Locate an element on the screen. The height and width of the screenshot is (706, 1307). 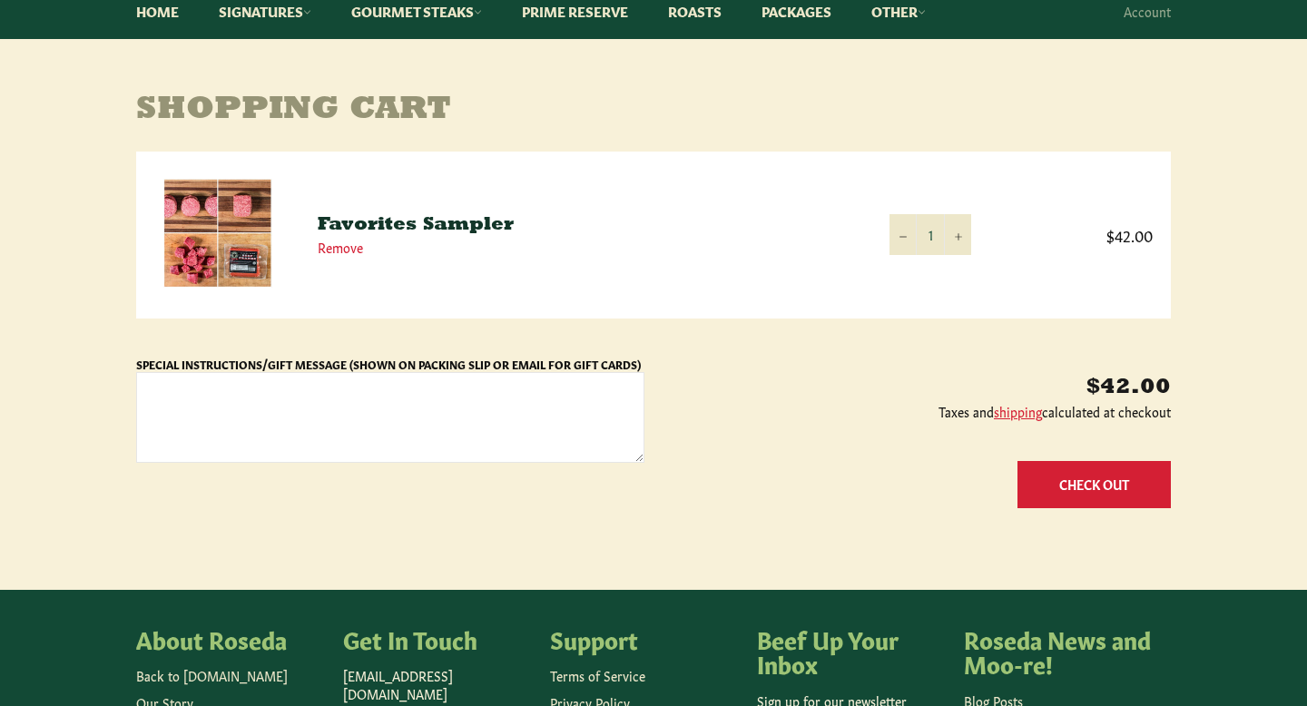
h4: Support is located at coordinates (644, 639).